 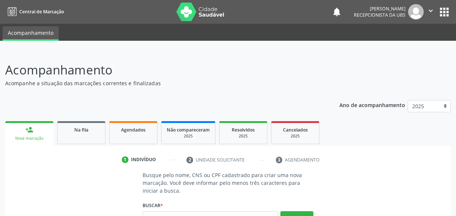 What do you see at coordinates (35, 12) in the screenshot?
I see `a: Central de Marcação` at bounding box center [35, 12].